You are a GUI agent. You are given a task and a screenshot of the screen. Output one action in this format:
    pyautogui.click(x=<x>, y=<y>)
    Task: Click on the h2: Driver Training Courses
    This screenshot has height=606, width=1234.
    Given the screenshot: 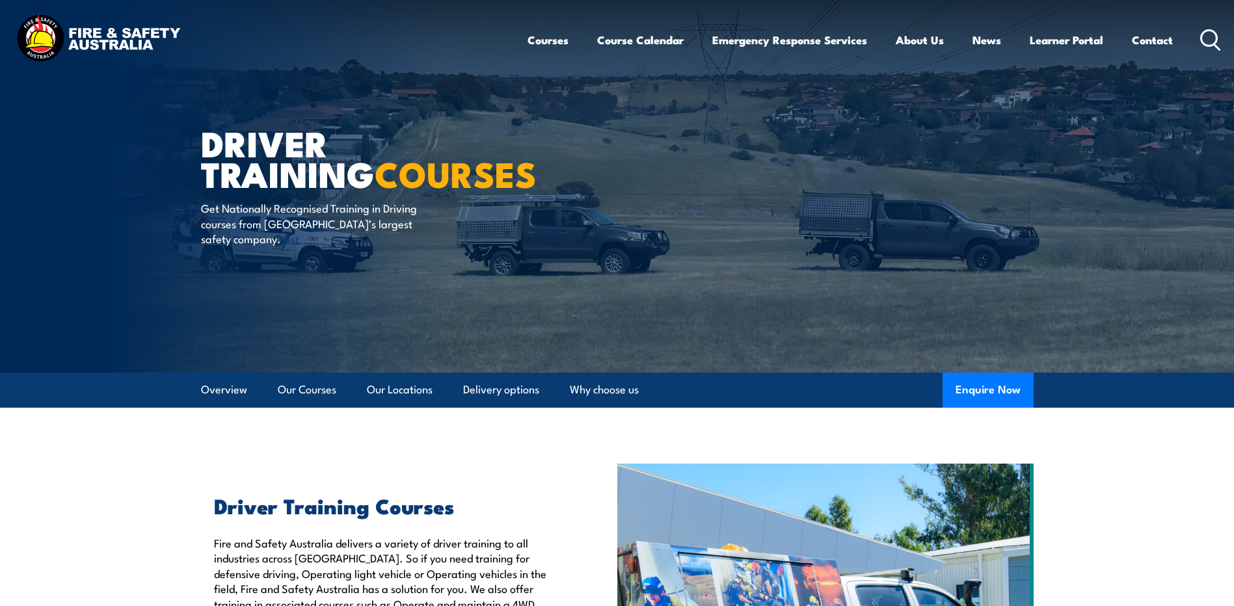 What is the action you would take?
    pyautogui.click(x=386, y=506)
    